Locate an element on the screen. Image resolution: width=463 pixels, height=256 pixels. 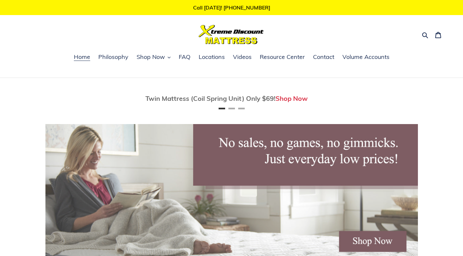
span: Resource Center is located at coordinates (282, 57).